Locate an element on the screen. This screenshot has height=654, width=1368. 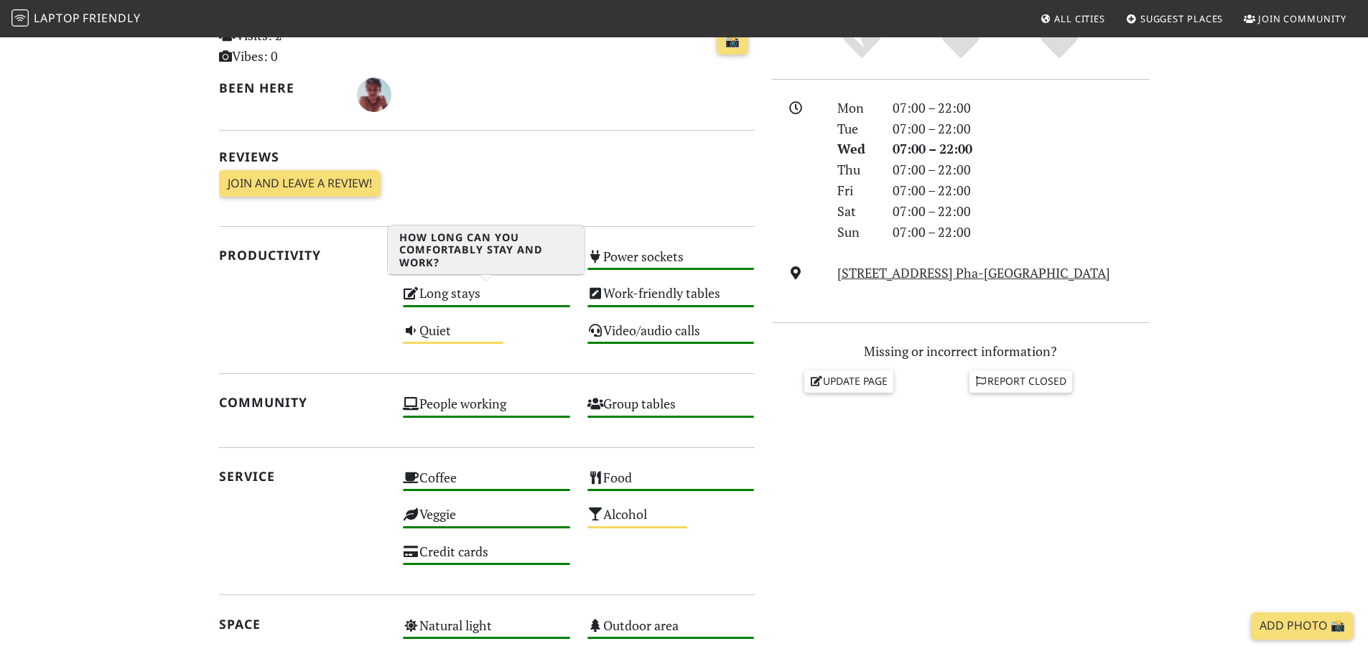
img: 3465-sergey.jpg is located at coordinates (374, 95).